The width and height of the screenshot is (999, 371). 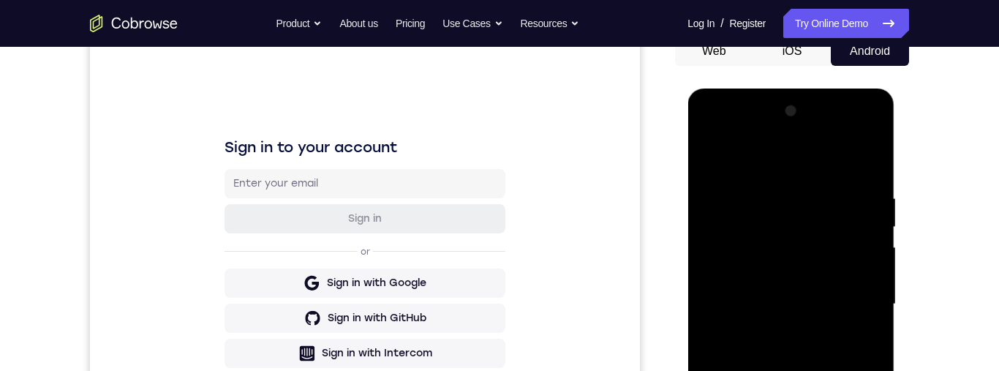 I want to click on div: Sign in with Google, so click(x=287, y=246).